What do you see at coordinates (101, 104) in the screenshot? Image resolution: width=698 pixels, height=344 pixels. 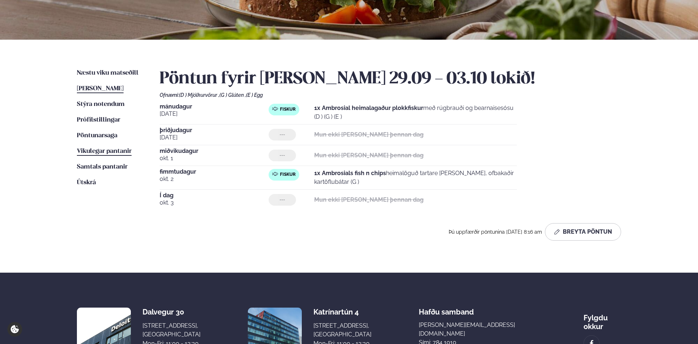 I see `span: Stýra notendum` at bounding box center [101, 104].